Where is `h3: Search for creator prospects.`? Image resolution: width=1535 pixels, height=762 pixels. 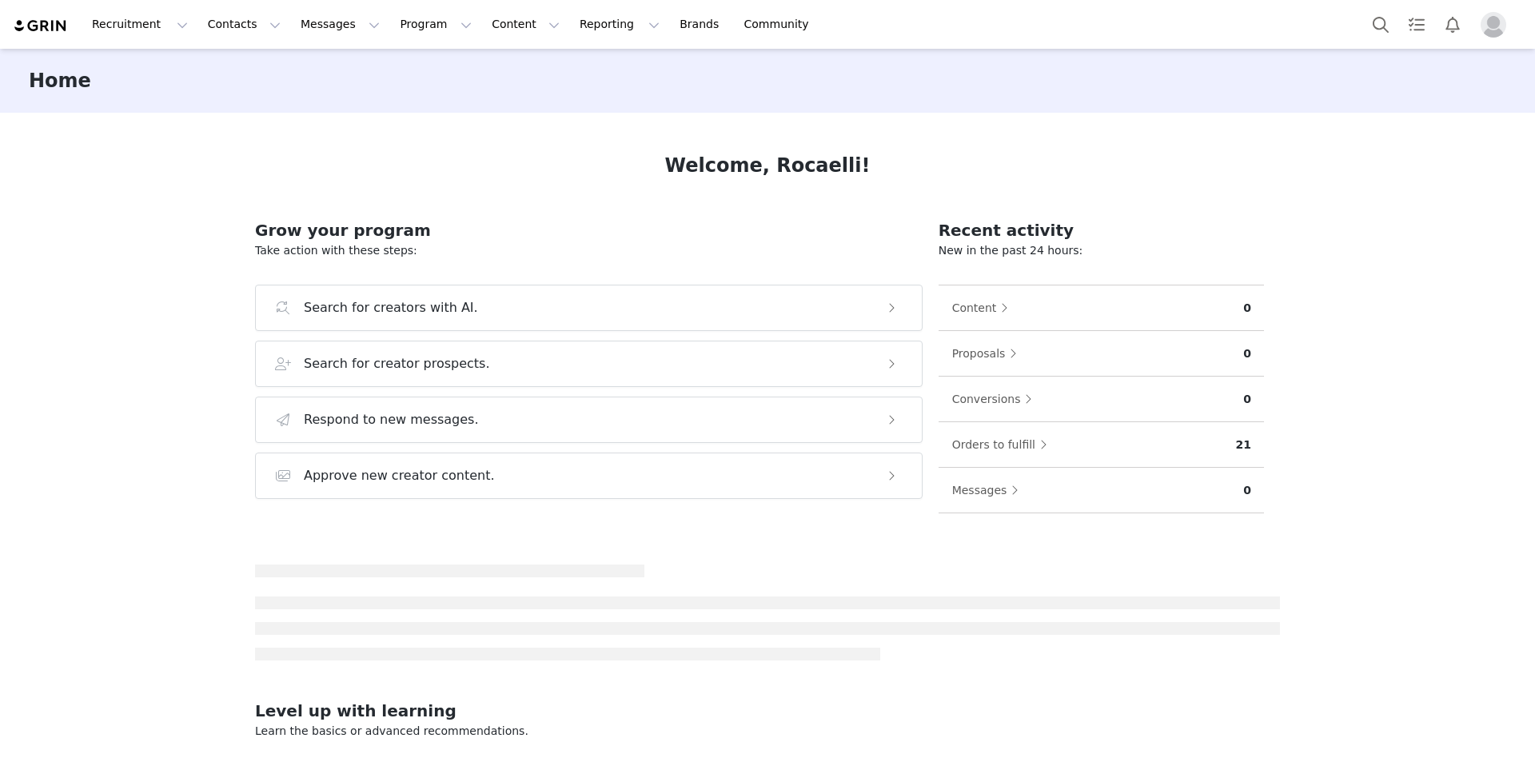
h3: Search for creator prospects. is located at coordinates (397, 364).